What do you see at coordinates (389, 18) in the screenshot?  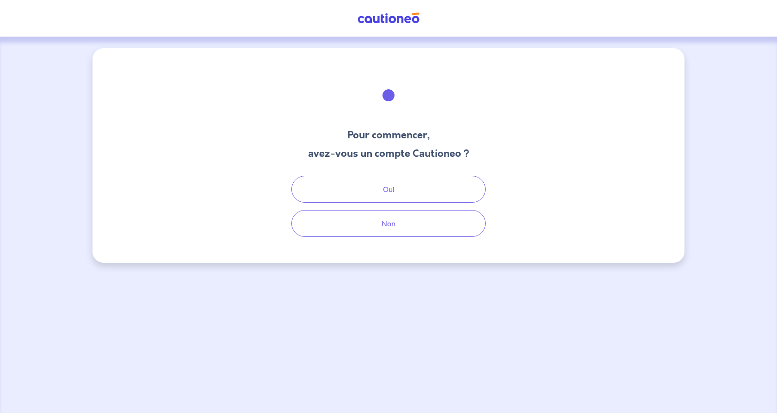 I see `img: Cautioneo` at bounding box center [389, 18].